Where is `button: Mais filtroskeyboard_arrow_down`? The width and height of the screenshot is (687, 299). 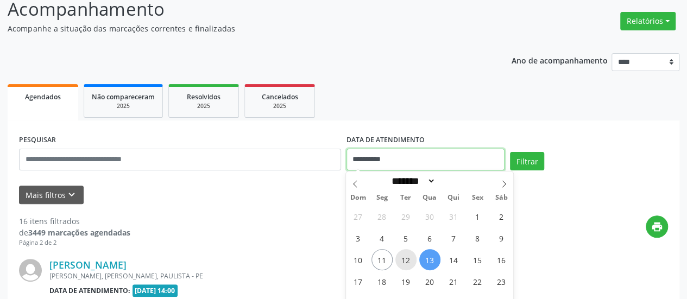 button: Mais filtroskeyboard_arrow_down is located at coordinates (51, 195).